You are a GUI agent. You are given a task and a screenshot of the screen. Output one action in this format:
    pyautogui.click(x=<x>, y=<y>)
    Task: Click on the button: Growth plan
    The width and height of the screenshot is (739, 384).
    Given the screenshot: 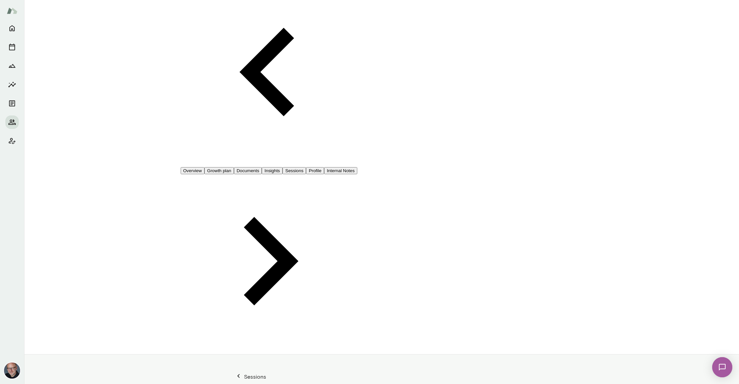 What is the action you would take?
    pyautogui.click(x=219, y=170)
    